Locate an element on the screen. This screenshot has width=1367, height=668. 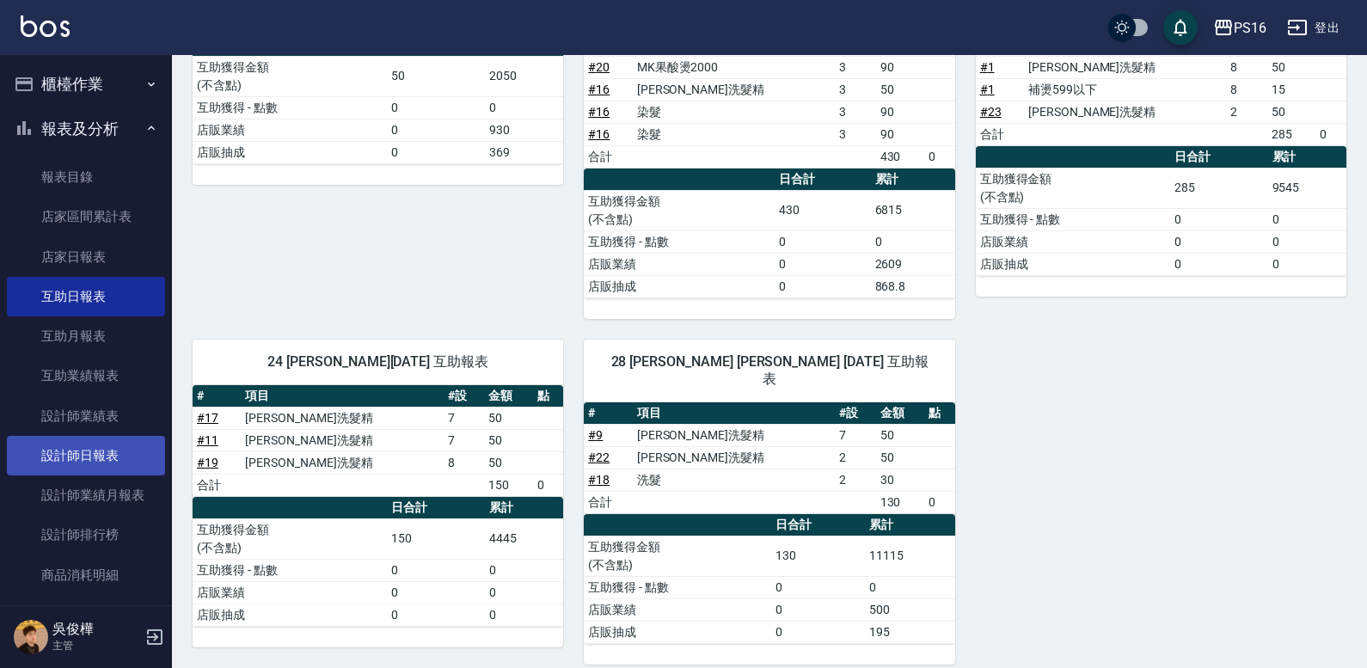
th: 金額 is located at coordinates (900, 414).